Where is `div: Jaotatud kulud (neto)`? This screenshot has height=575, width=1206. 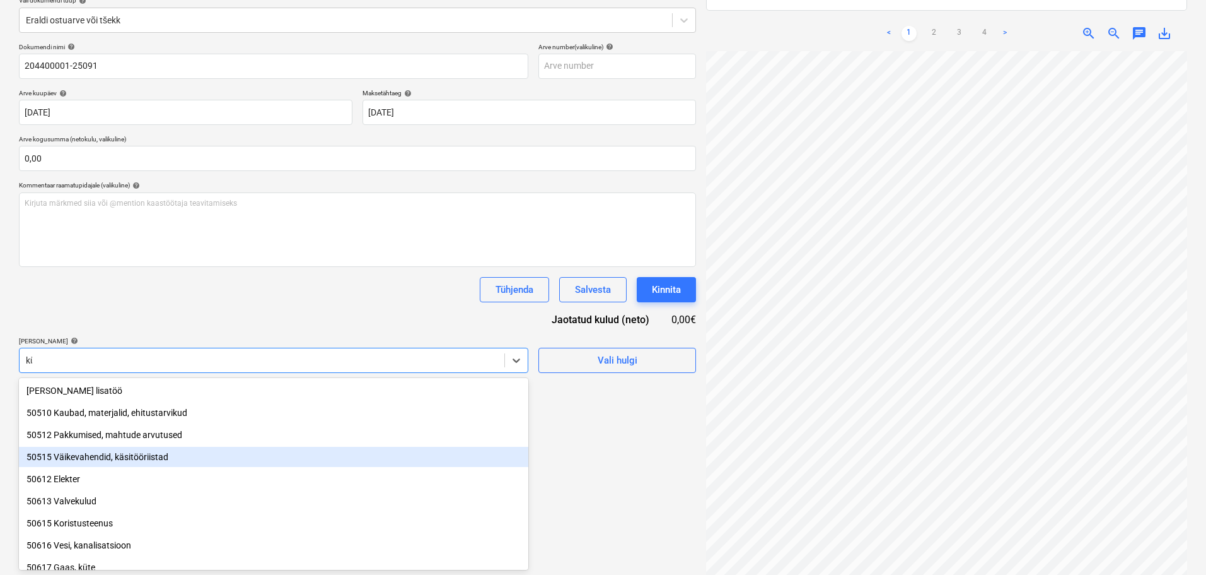
div: Jaotatud kulud (neto) is located at coordinates (601, 319).